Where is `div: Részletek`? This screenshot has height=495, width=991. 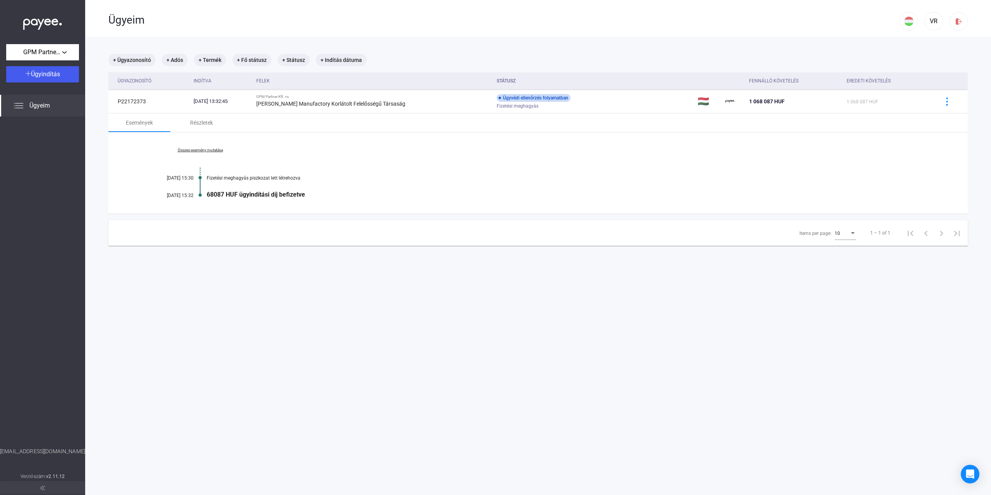
div: Részletek is located at coordinates (201, 123).